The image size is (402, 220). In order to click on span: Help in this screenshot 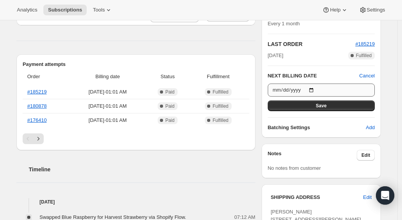, I will do `click(335, 10)`.